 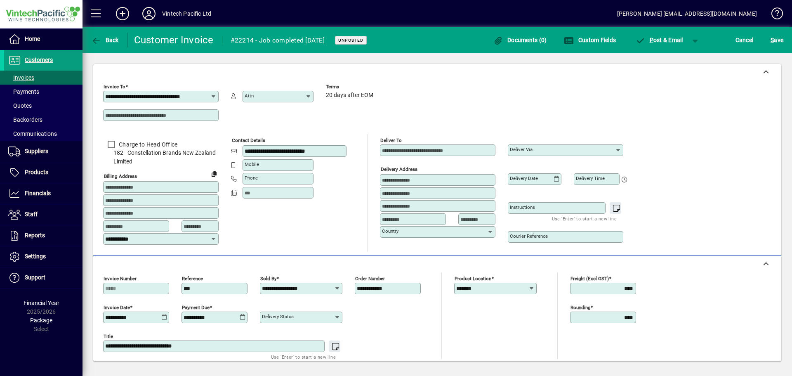 I want to click on span: Customers, so click(x=39, y=60).